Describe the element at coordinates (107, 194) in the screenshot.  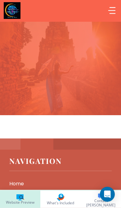
I see `div: Open Intercom Messenger` at that location.